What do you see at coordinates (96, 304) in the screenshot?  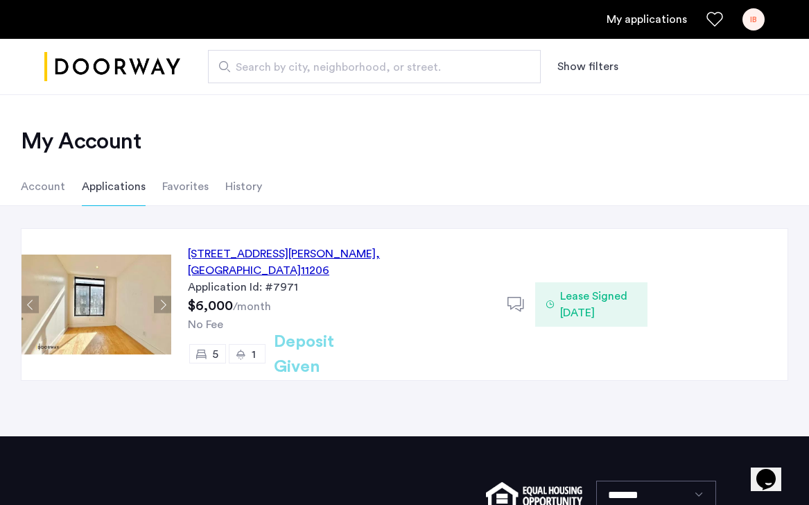 I see `img: Apartment photo` at bounding box center [96, 304].